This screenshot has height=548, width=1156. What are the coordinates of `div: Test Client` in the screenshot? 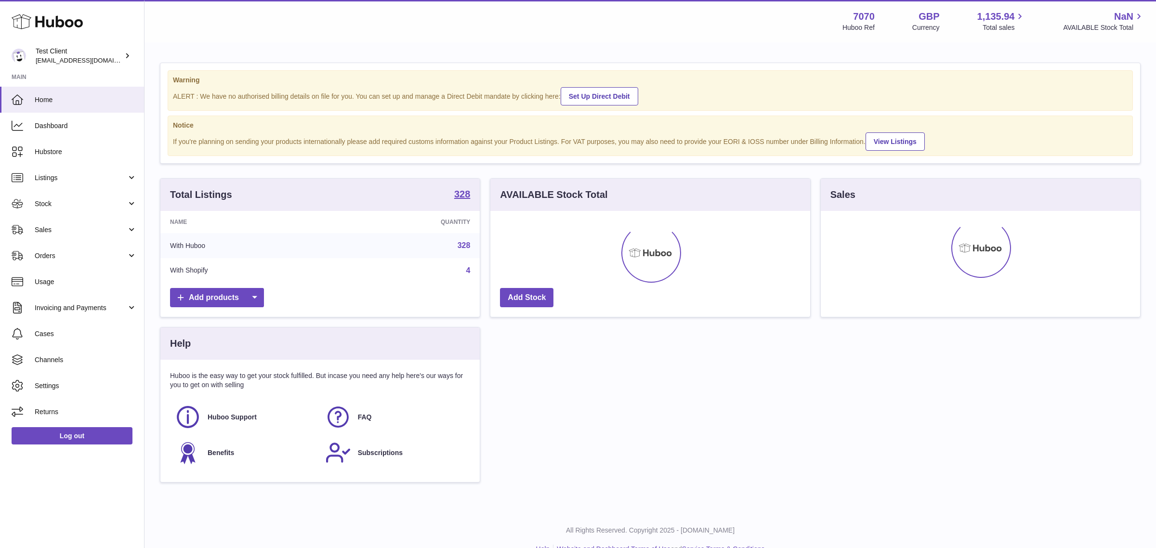 It's located at (79, 56).